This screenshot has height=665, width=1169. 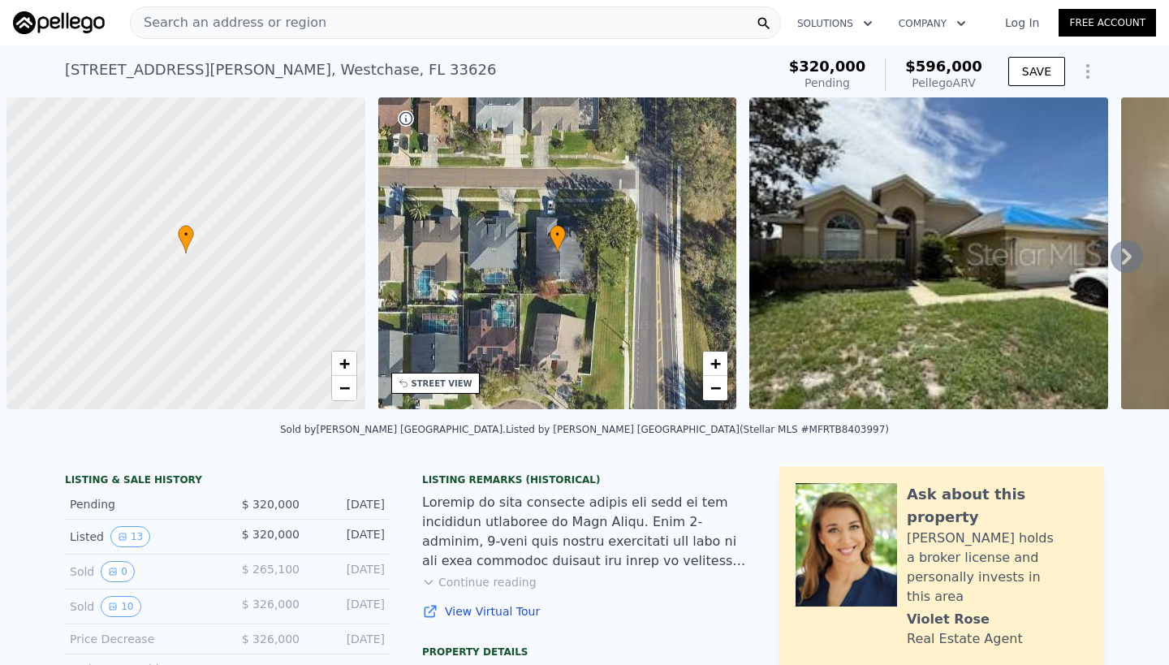 What do you see at coordinates (1036, 71) in the screenshot?
I see `button: SAVE` at bounding box center [1036, 71].